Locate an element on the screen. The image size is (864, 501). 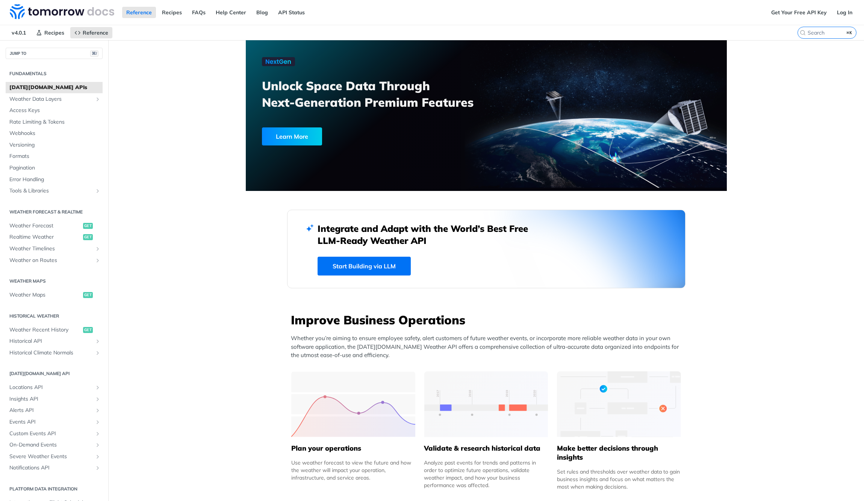
h3: Unlock Space Data Through Next-Generation Premium Features is located at coordinates (378, 94).